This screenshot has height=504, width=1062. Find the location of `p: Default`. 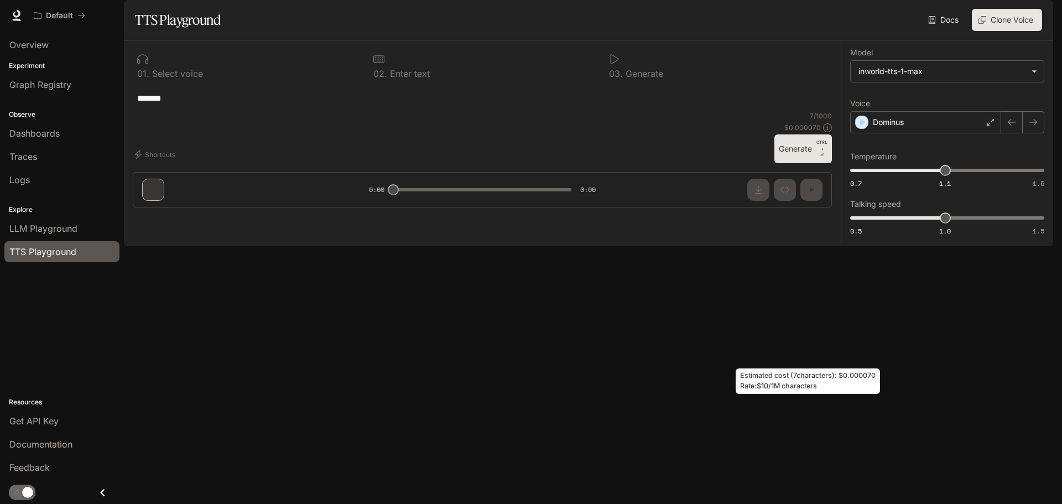

p: Default is located at coordinates (59, 15).